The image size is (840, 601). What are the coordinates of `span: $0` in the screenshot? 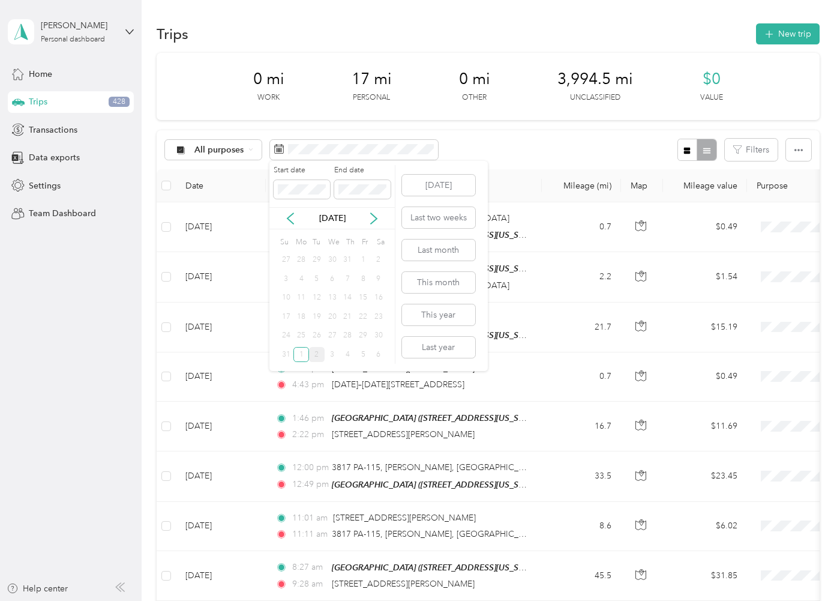 It's located at (712, 79).